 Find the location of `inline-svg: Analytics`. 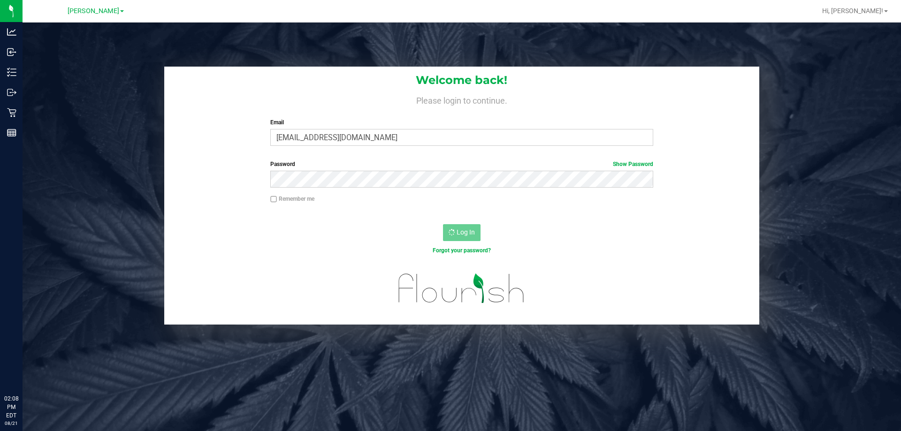

inline-svg: Analytics is located at coordinates (12, 32).